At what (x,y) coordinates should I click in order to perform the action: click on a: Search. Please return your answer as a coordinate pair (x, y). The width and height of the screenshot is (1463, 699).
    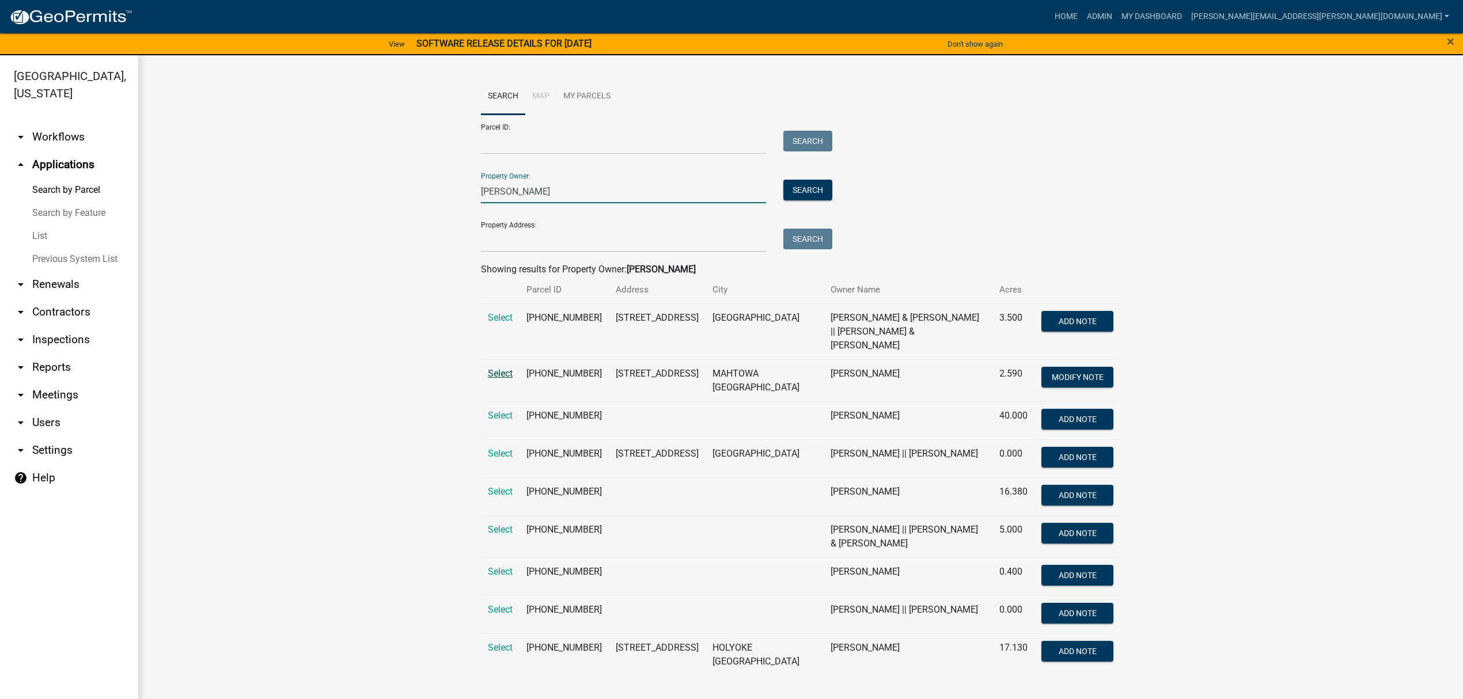
    Looking at the image, I should click on (503, 97).